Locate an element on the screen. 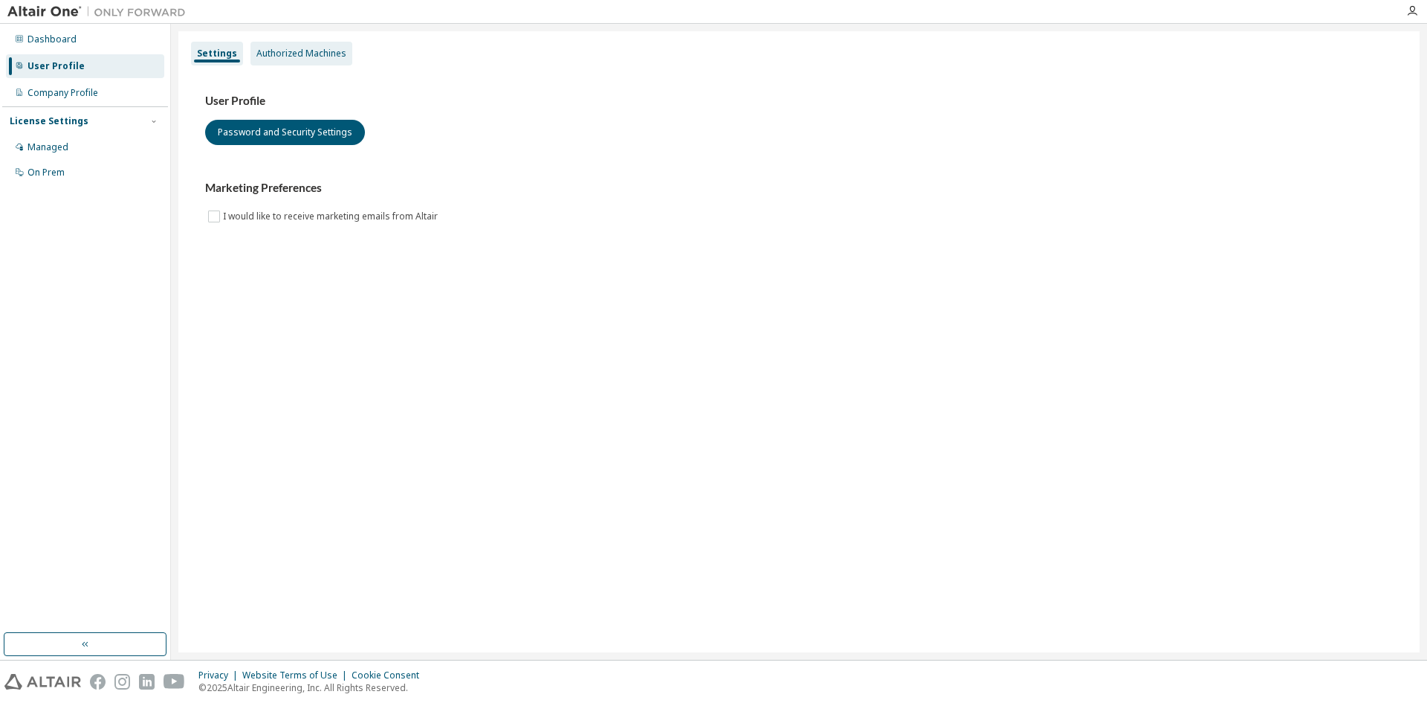 The height and width of the screenshot is (703, 1427). p: © 2025 Altair Engineering, Inc. All Rights Reserved. is located at coordinates (313, 687).